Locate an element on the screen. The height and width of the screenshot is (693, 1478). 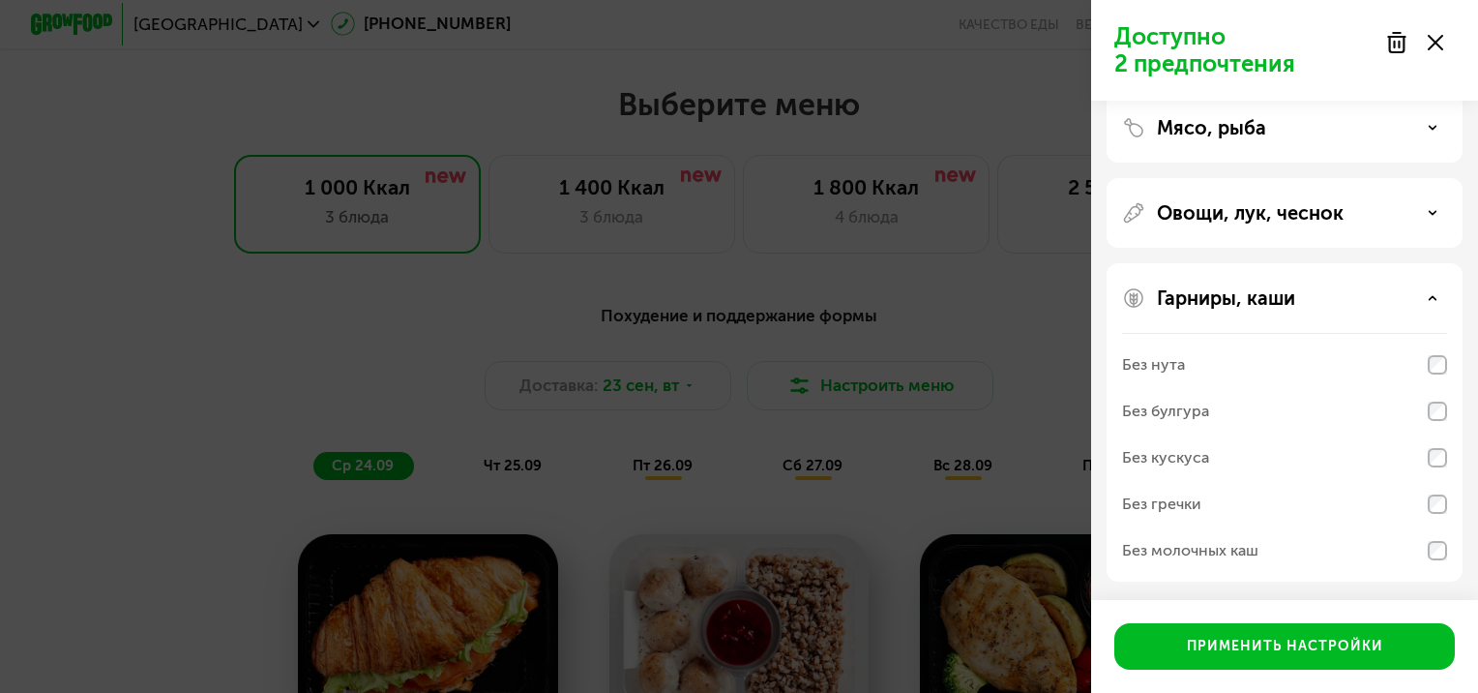
div: Без кускуса is located at coordinates (1166, 458).